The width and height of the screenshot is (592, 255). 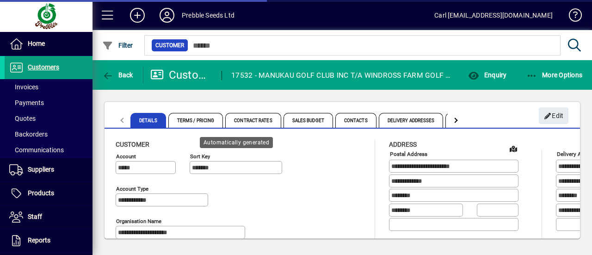 What do you see at coordinates (49, 103) in the screenshot?
I see `a: Payments` at bounding box center [49, 103].